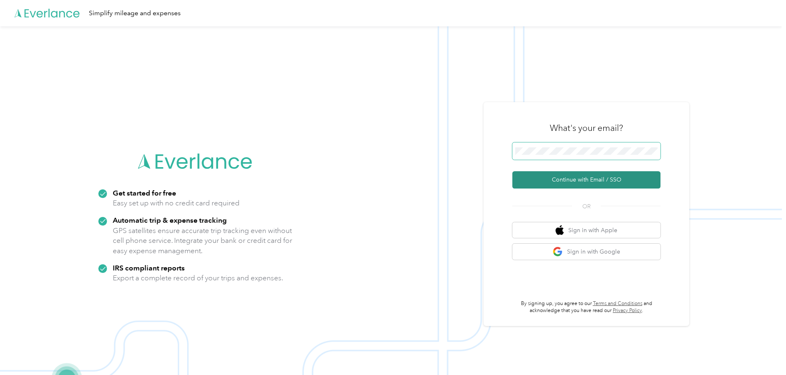 The height and width of the screenshot is (375, 786). Describe the element at coordinates (586, 128) in the screenshot. I see `h3: What's your email?` at that location.